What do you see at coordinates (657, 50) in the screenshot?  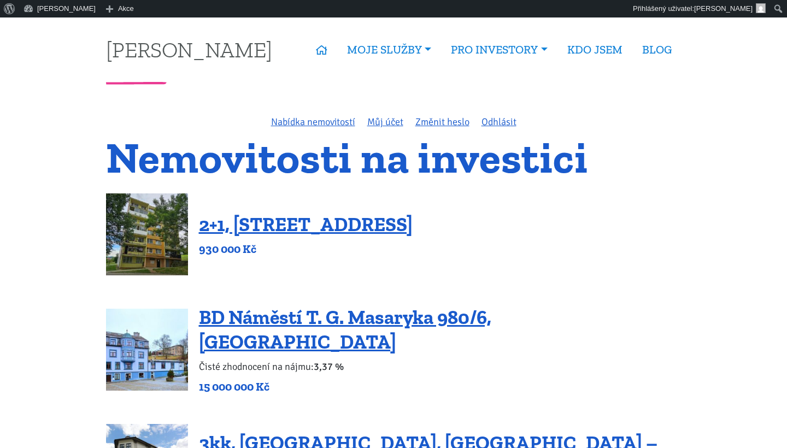 I see `a: BLOG` at bounding box center [657, 50].